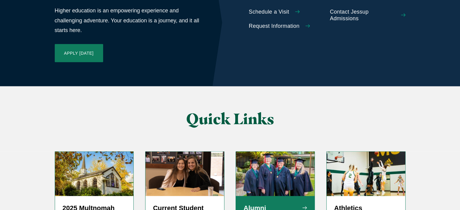  Describe the element at coordinates (368, 15) in the screenshot. I see `a: Contact Jessup Admissions` at that location.